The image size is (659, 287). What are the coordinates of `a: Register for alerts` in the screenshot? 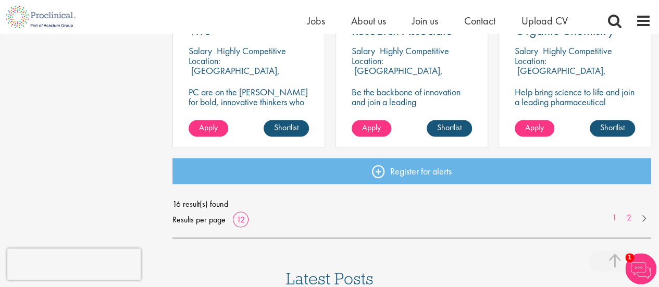 It's located at (412, 171).